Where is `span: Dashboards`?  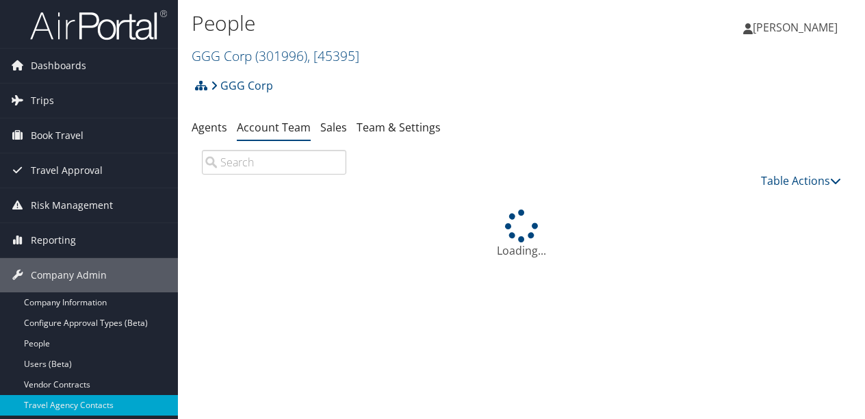 span: Dashboards is located at coordinates (58, 66).